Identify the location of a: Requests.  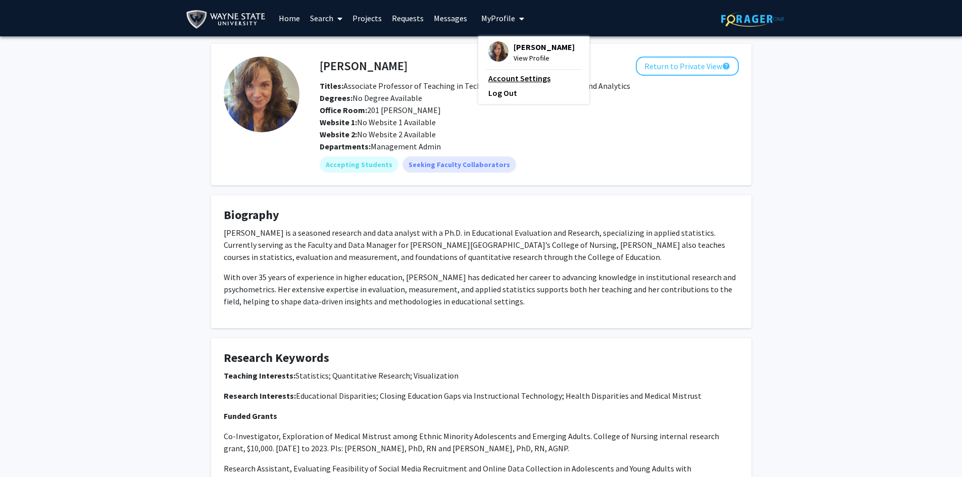
(407, 18).